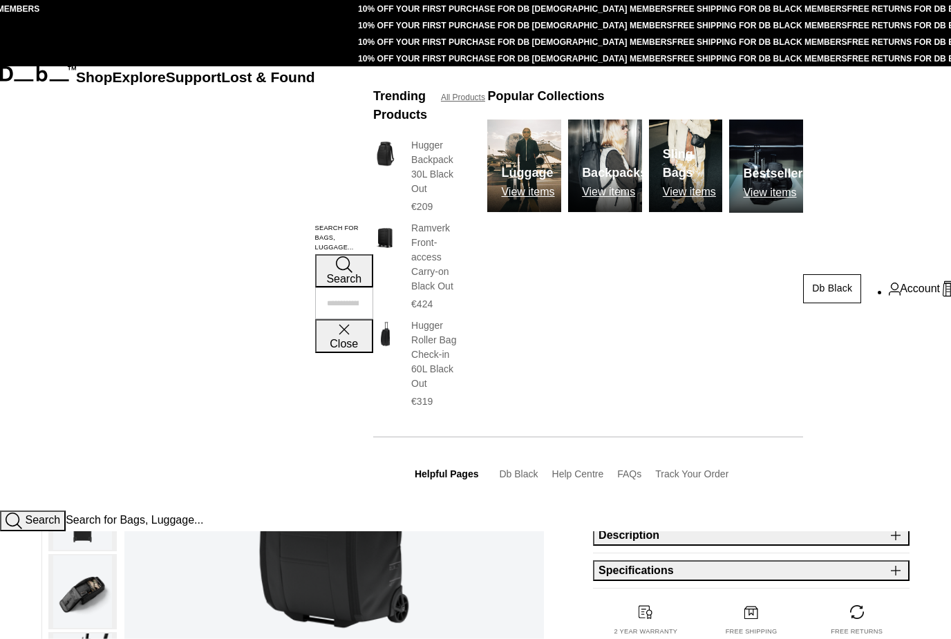 The image size is (951, 639). What do you see at coordinates (751, 536) in the screenshot?
I see `button: Description` at bounding box center [751, 536].